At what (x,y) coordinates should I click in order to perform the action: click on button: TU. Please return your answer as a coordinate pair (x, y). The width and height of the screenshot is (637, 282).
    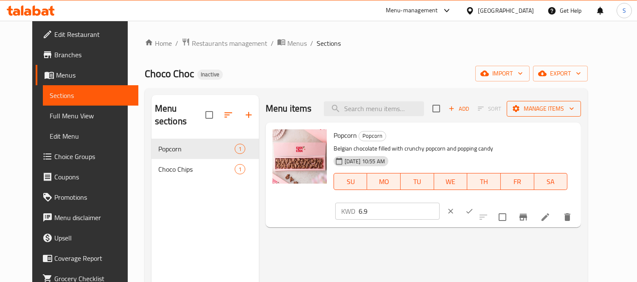
    Looking at the image, I should click on (417, 182).